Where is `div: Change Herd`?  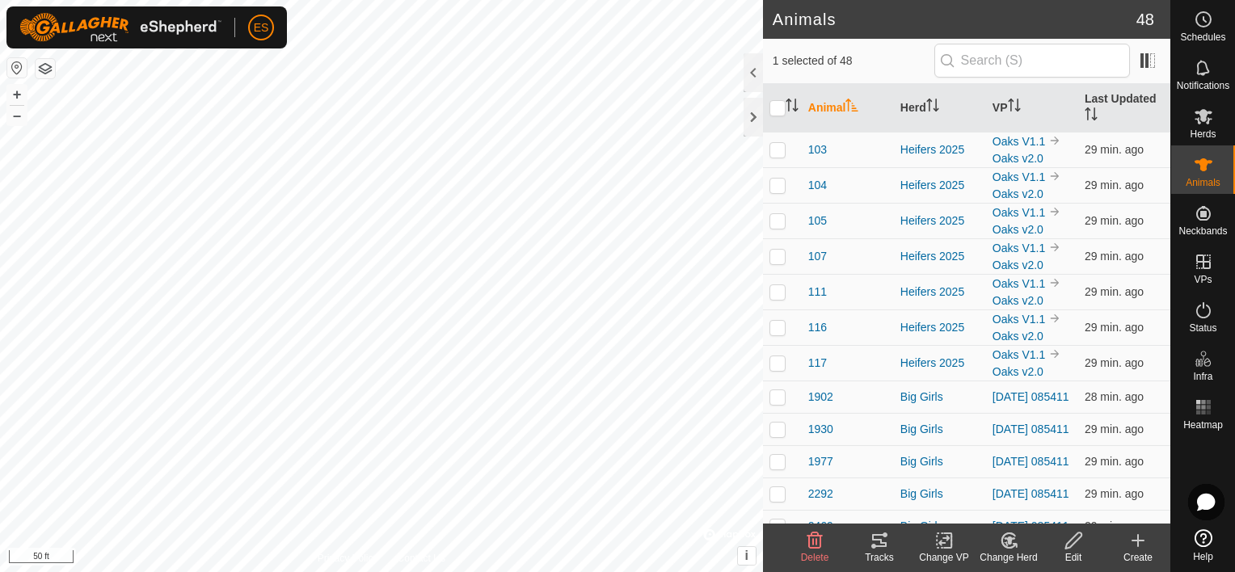 div: Change Herd is located at coordinates (1009, 558).